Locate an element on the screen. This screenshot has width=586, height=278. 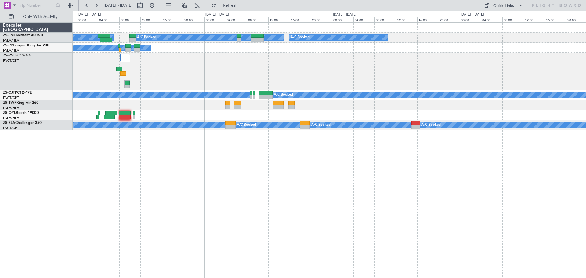
span: ZS-OYL is located at coordinates (9, 113).